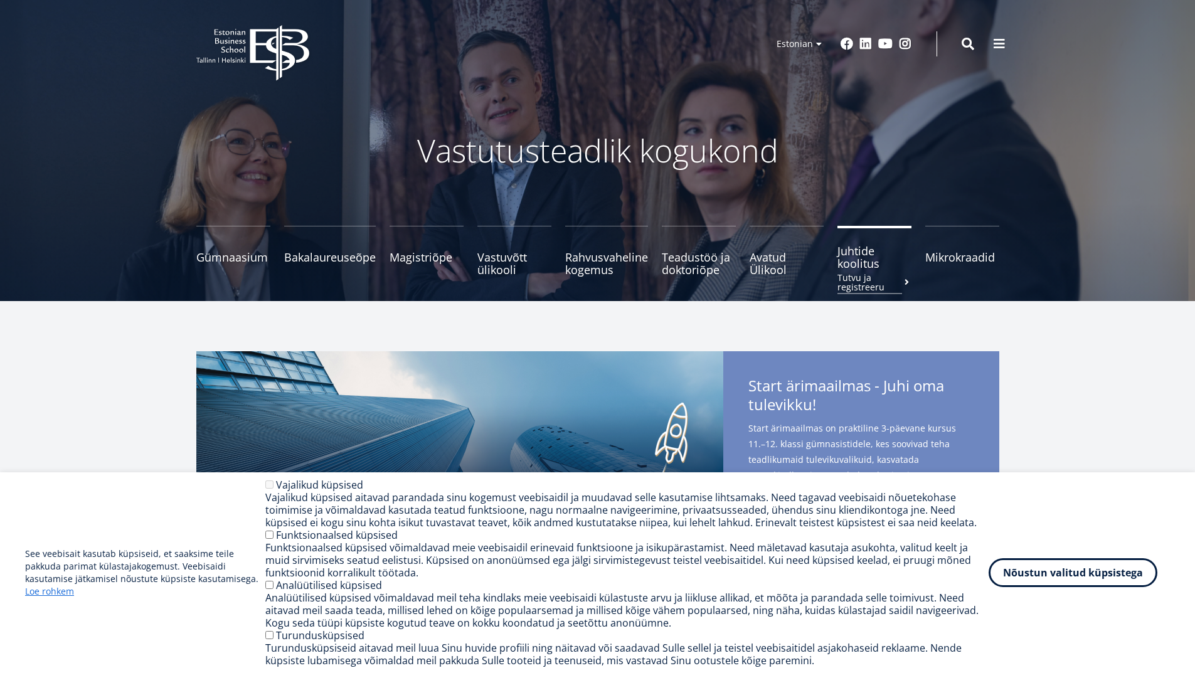  What do you see at coordinates (329, 585) in the screenshot?
I see `label: Analüütilised küpsised` at bounding box center [329, 585].